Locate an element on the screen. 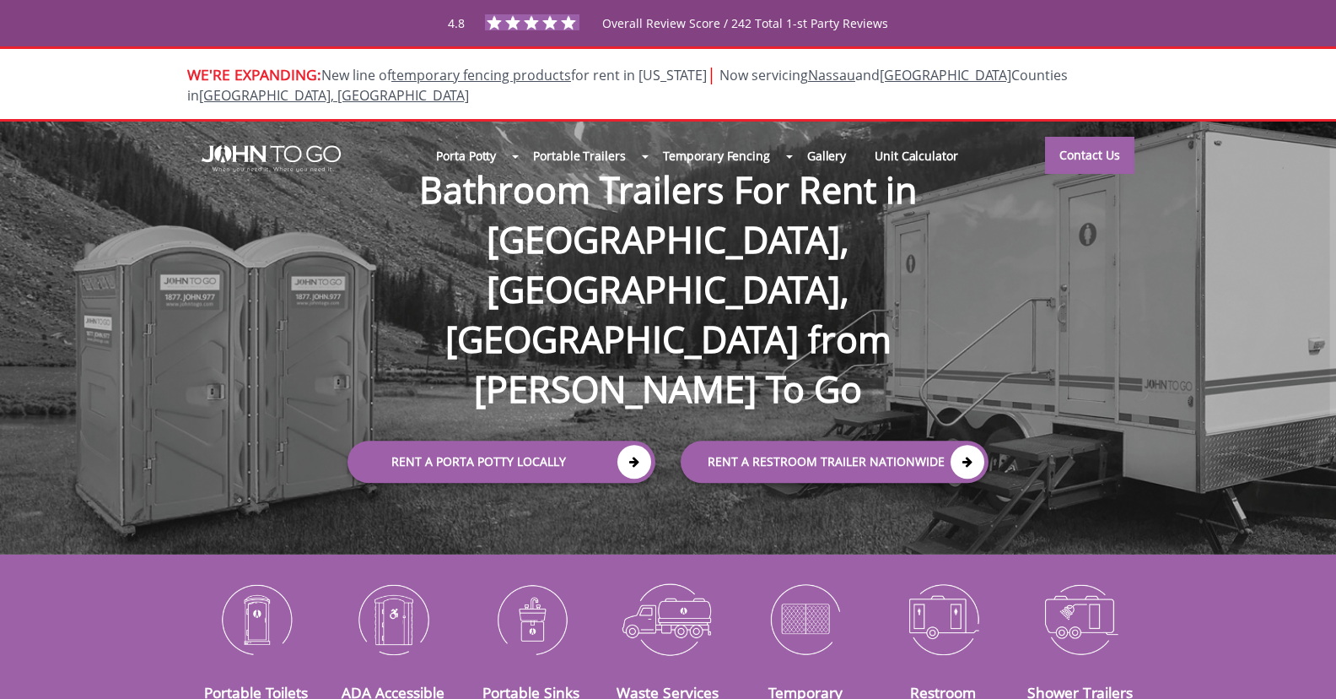 The height and width of the screenshot is (699, 1336). img: Shower-Trailers-icon_N.png is located at coordinates (1080, 618).